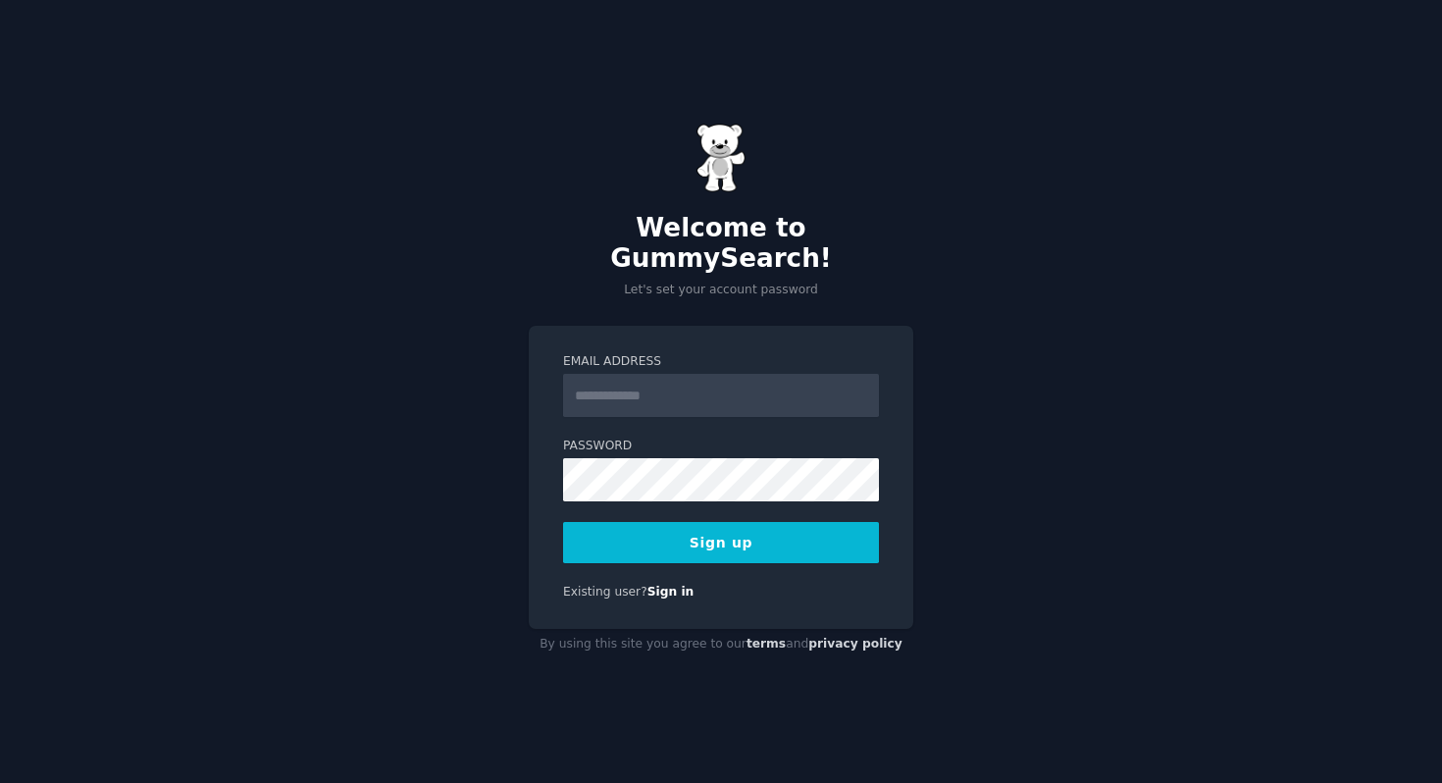 The height and width of the screenshot is (783, 1442). What do you see at coordinates (671, 591) in the screenshot?
I see `a: Sign in` at bounding box center [671, 591].